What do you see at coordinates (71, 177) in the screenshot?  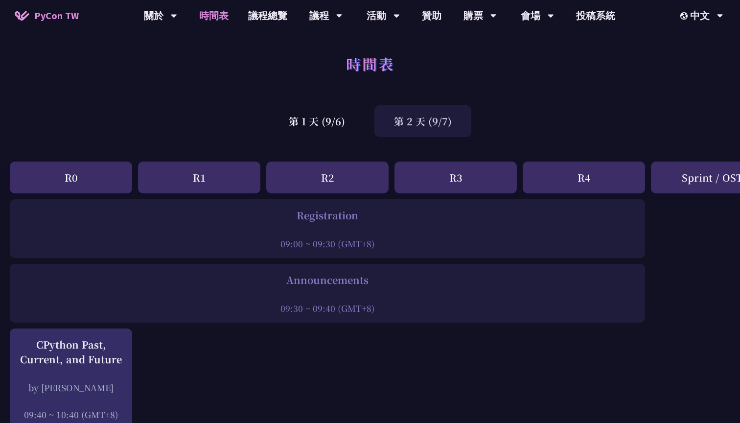 I see `div: R0` at bounding box center [71, 177].